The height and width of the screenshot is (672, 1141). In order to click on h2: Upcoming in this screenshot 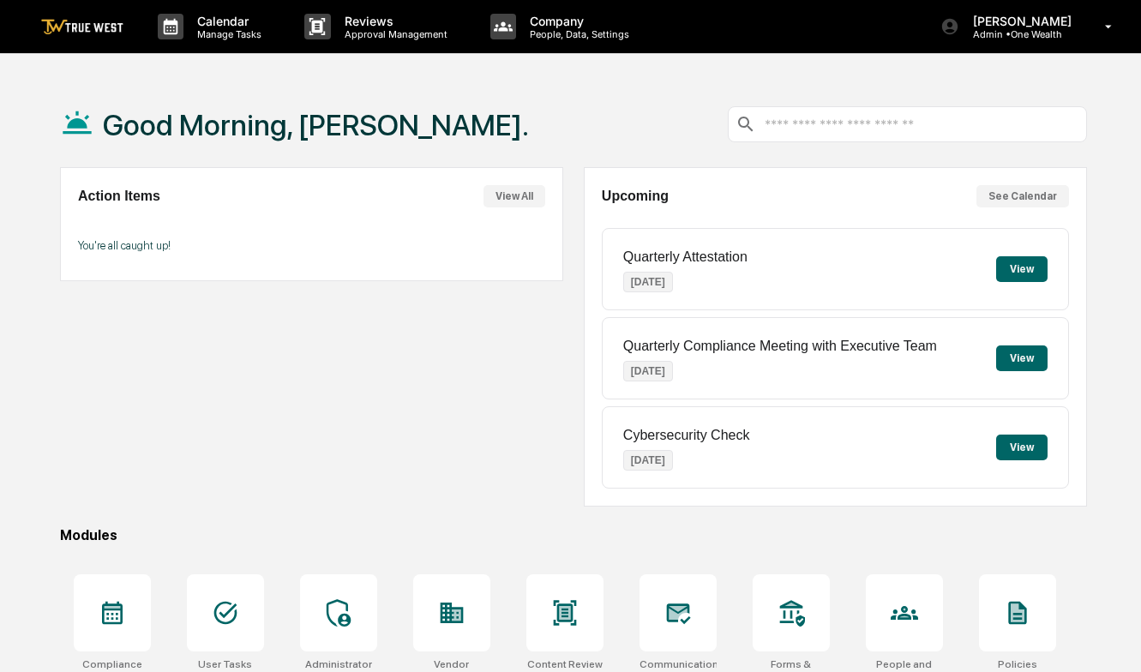, I will do `click(635, 196)`.